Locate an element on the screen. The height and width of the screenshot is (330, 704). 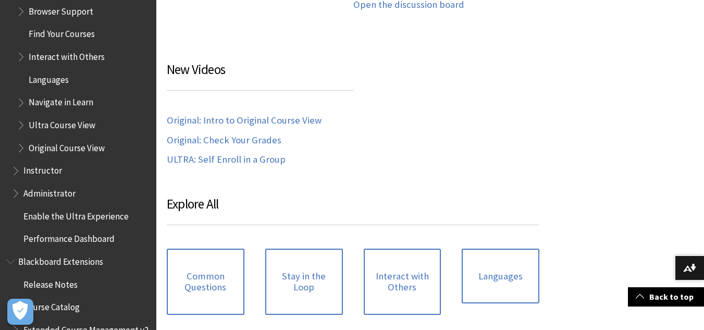
span: Performance Dashboard is located at coordinates (69, 237).